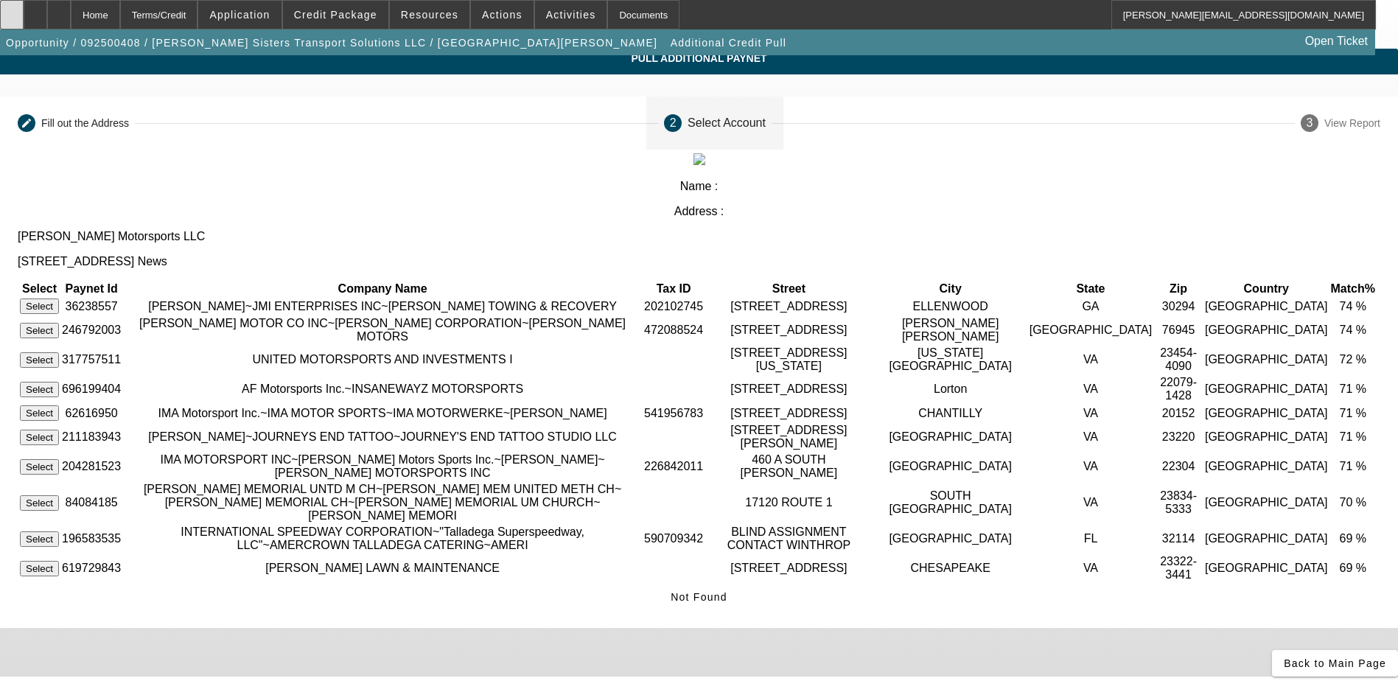 The height and width of the screenshot is (681, 1398). Describe the element at coordinates (950, 389) in the screenshot. I see `td: Lorton` at that location.